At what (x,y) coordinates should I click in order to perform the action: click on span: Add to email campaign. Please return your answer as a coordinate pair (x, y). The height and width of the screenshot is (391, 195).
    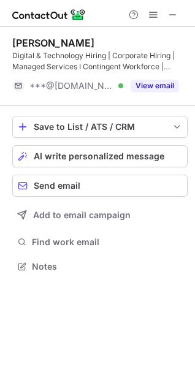
    Looking at the image, I should click on (81, 215).